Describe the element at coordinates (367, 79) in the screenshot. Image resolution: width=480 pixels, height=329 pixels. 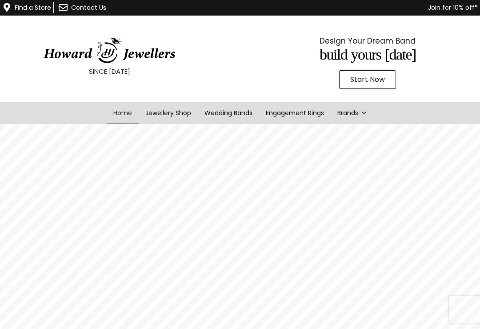
I see `span: Start Now` at that location.